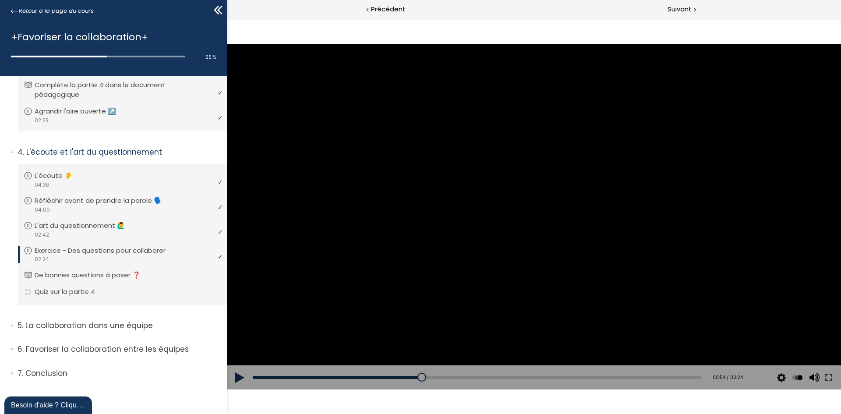 This screenshot has height=414, width=841. I want to click on div: 00:54 / 02:24, so click(499, 358).